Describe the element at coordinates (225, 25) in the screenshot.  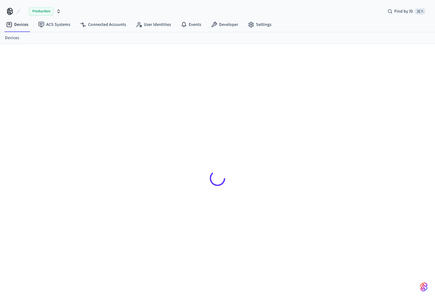
I see `a: Developer` at that location.